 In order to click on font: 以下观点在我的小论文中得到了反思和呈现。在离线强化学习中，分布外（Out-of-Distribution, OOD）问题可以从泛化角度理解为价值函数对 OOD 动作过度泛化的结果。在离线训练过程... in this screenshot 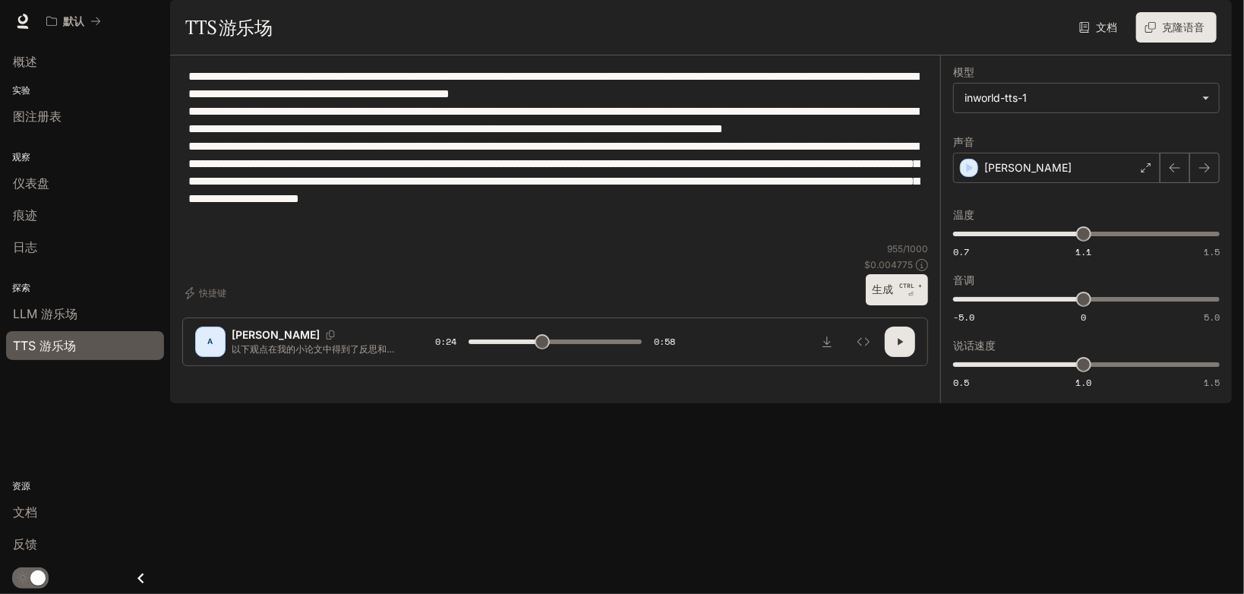, I will do `click(315, 454)`.